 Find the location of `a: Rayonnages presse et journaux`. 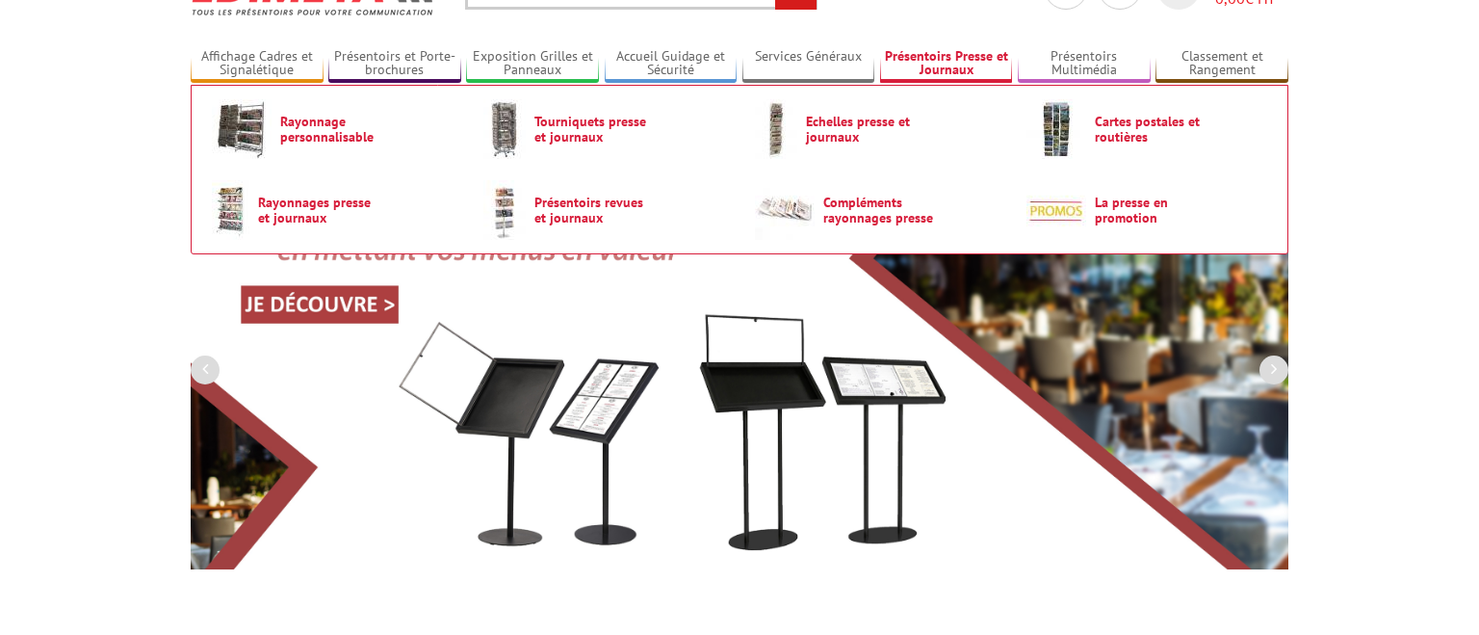

a: Rayonnages presse et journaux is located at coordinates (332, 210).